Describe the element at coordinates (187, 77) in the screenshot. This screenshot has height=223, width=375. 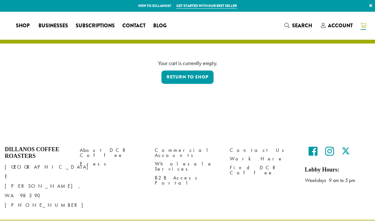
I see `a: Return to shop` at that location.